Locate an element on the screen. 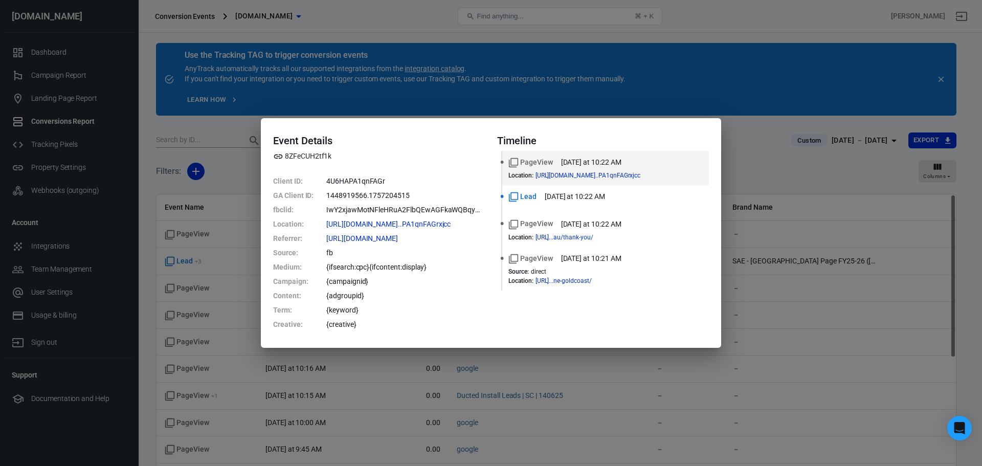  time: 2025-09-07T10:22:22+10:00 is located at coordinates (575, 196).